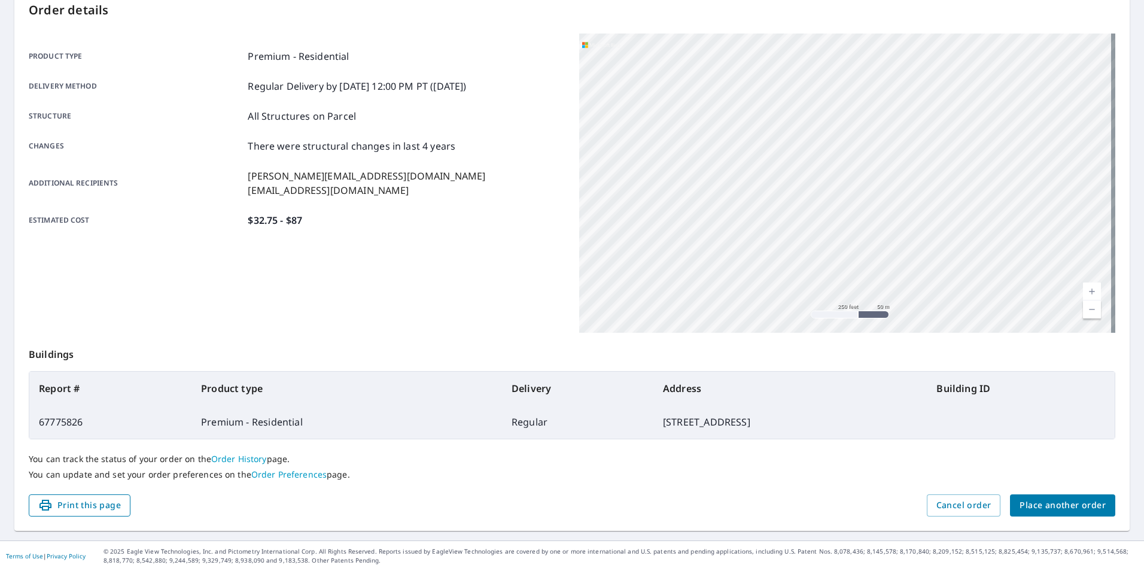 This screenshot has height=571, width=1144. What do you see at coordinates (136, 86) in the screenshot?
I see `p: Delivery method` at bounding box center [136, 86].